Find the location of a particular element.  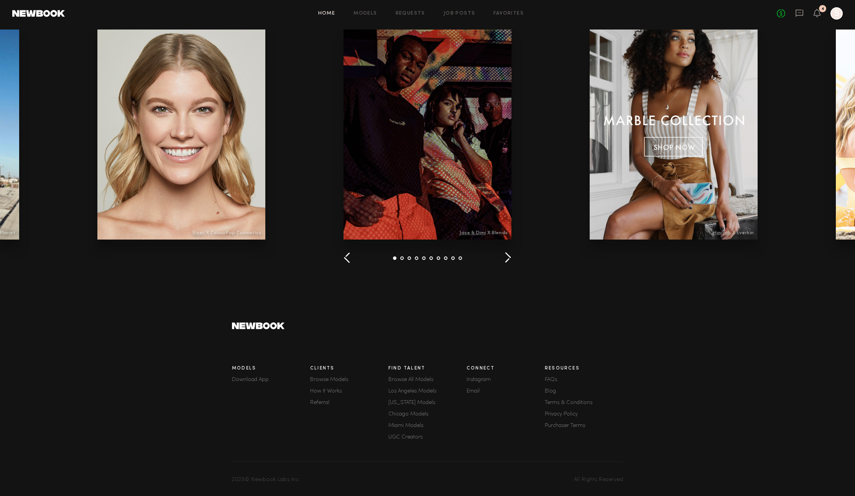

a: FAQs is located at coordinates (584, 380).